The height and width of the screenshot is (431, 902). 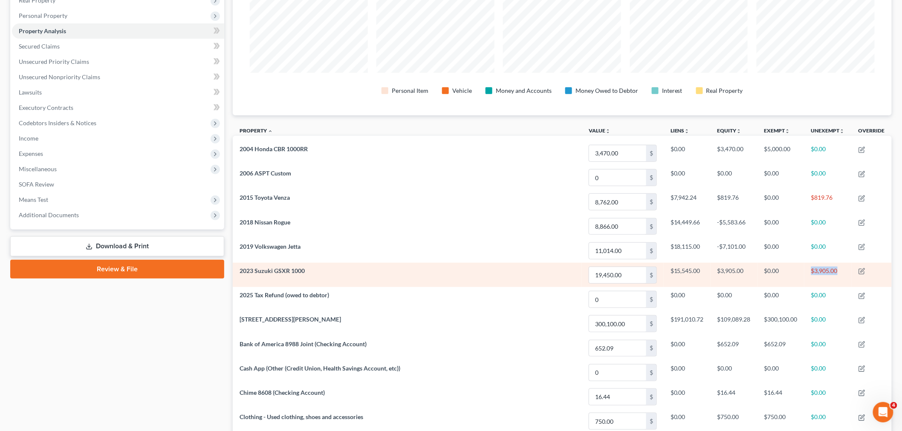 I want to click on a: Download & Print, so click(x=117, y=246).